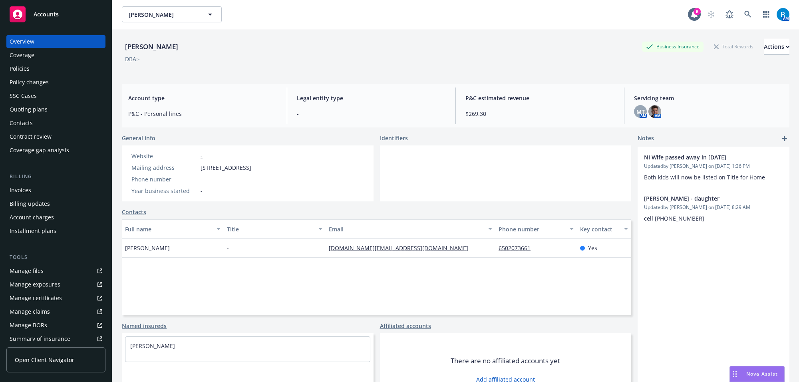 This screenshot has width=799, height=382. Describe the element at coordinates (202, 98) in the screenshot. I see `span: Account type` at that location.